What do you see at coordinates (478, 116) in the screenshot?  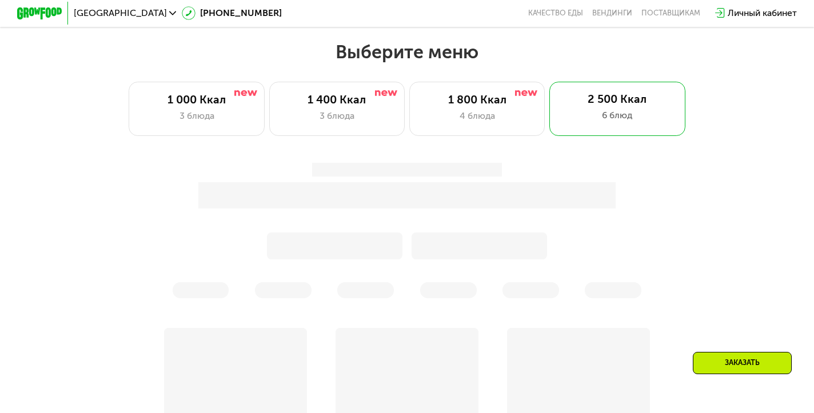 I see `div: 4 блюда` at bounding box center [478, 116].